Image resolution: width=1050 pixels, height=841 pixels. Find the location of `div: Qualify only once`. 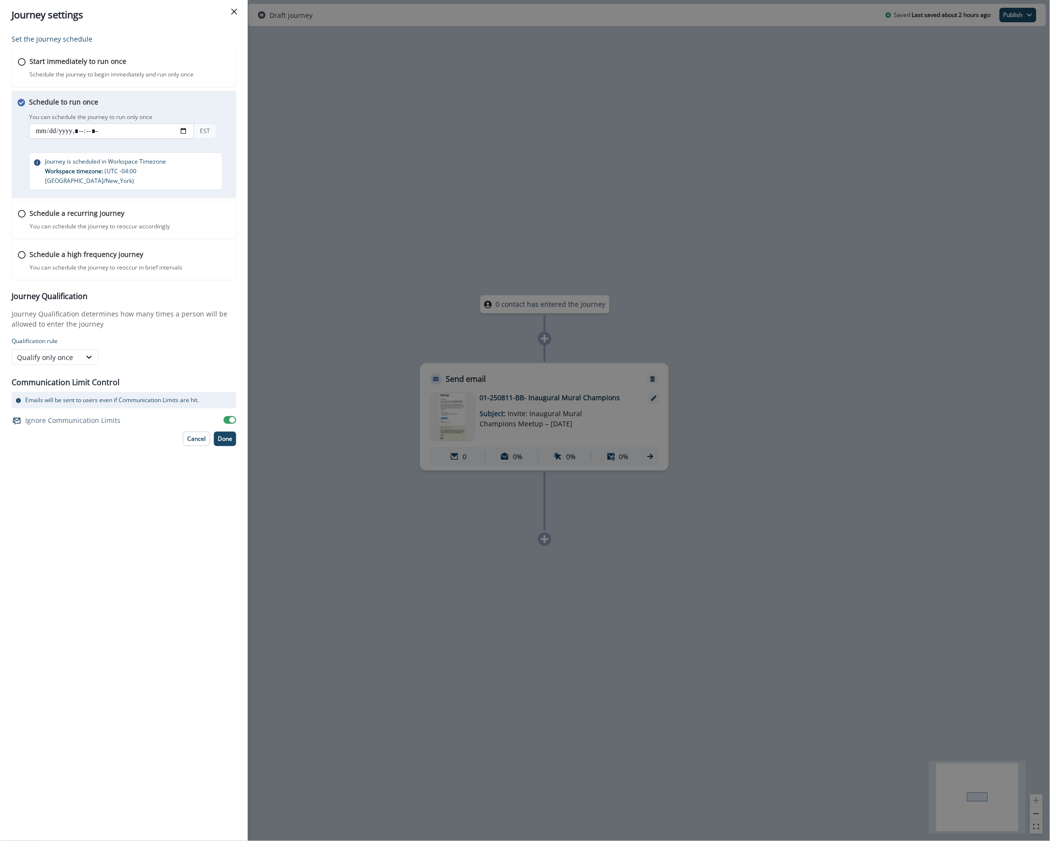

div: Qualify only once is located at coordinates (46, 357).